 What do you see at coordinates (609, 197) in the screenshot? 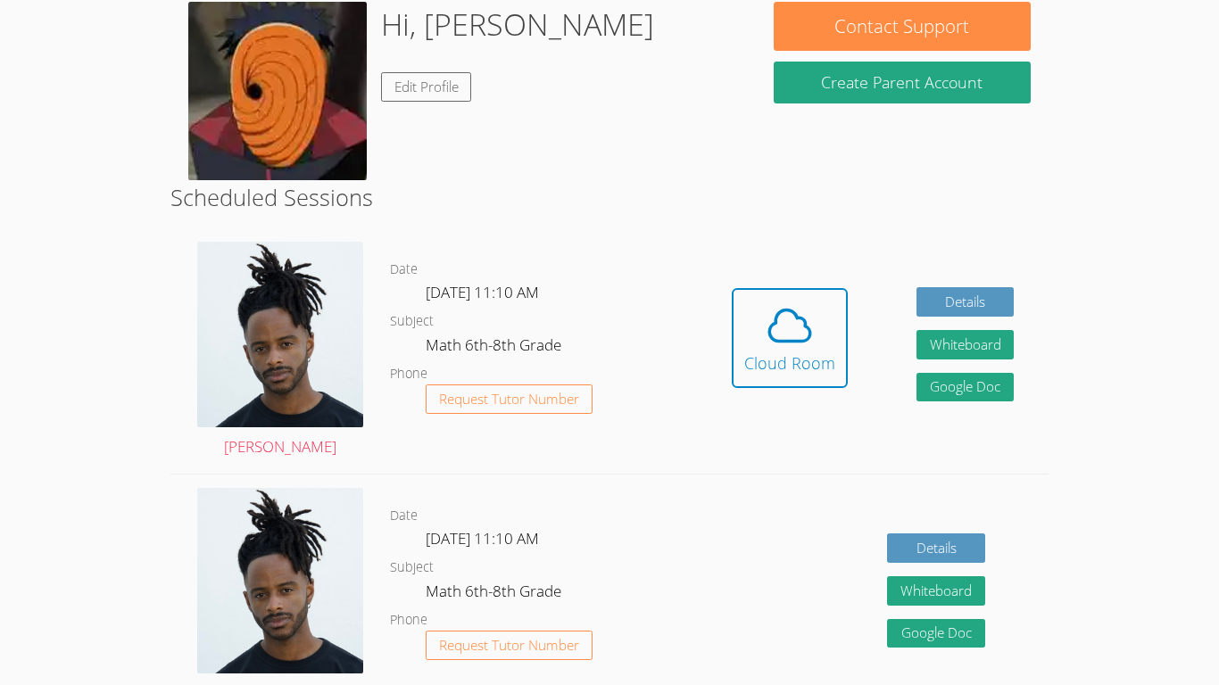
I see `h2: Scheduled Sessions` at bounding box center [609, 197].